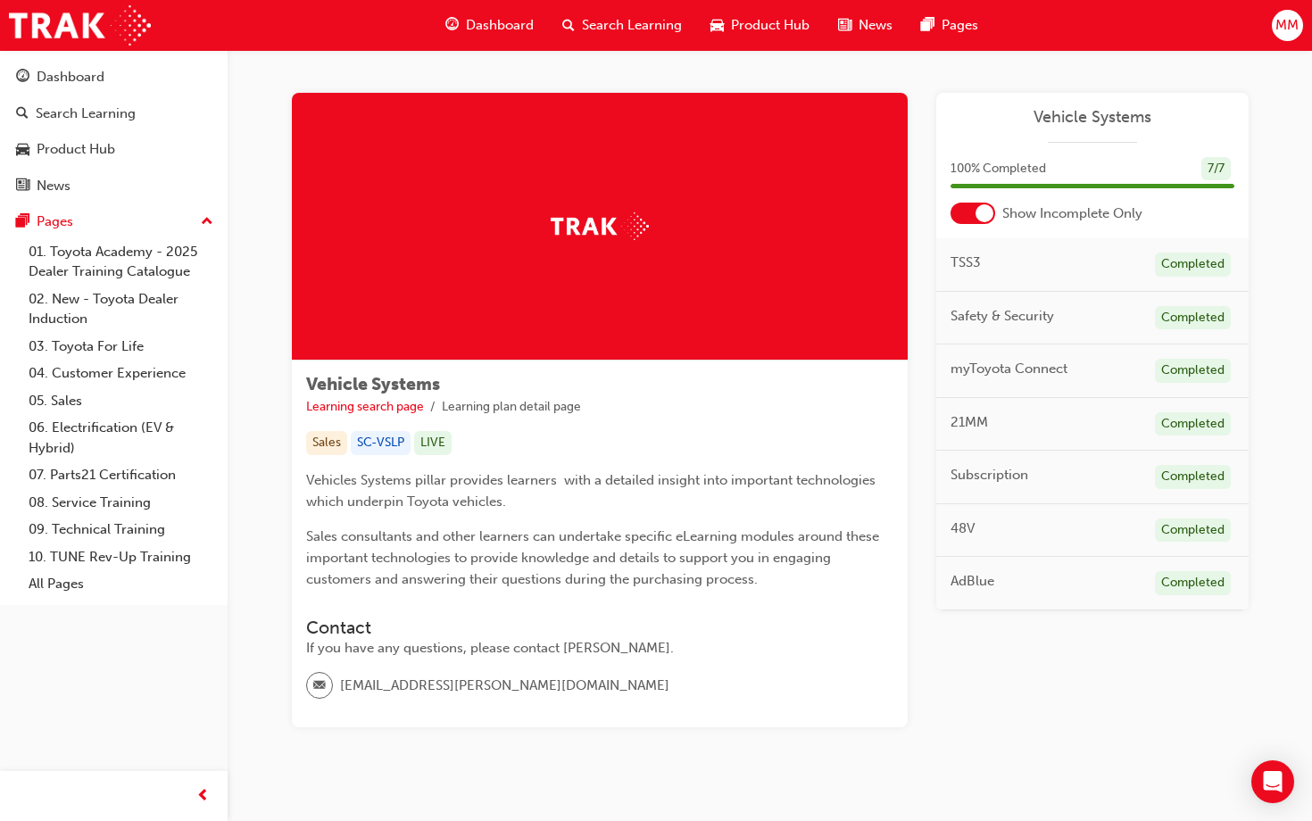 This screenshot has width=1312, height=821. What do you see at coordinates (54, 221) in the screenshot?
I see `div: Pages` at bounding box center [54, 221].